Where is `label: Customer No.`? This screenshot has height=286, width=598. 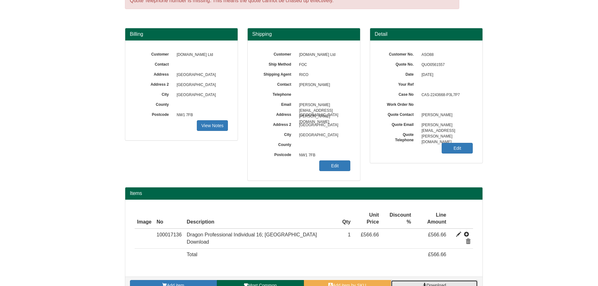
label: Customer No. is located at coordinates (399, 53).